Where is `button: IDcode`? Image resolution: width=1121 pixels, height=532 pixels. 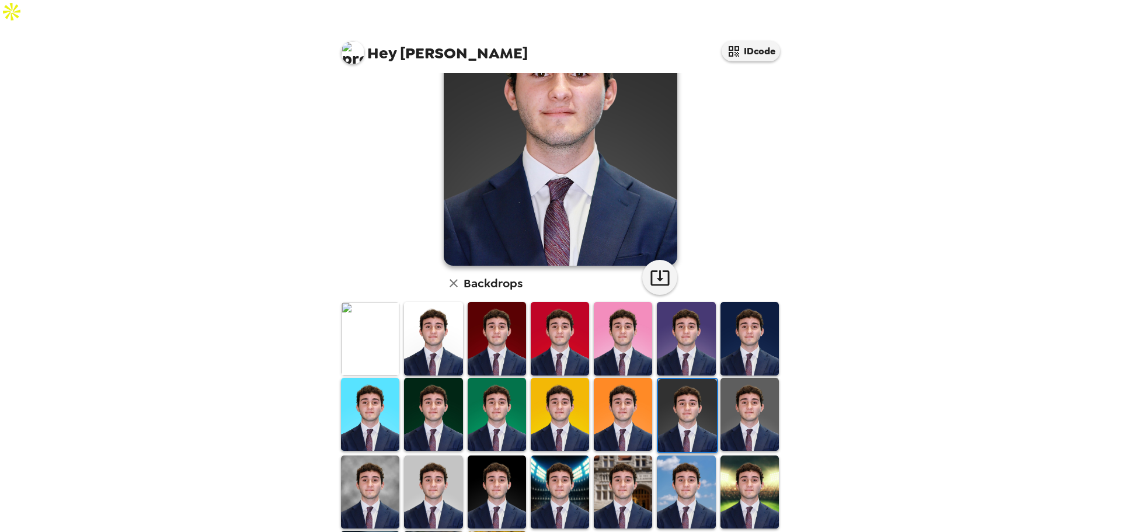
button: IDcode is located at coordinates (751, 51).